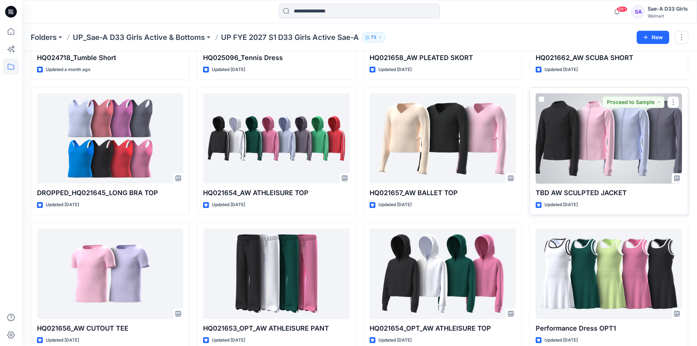 The image size is (697, 346). I want to click on p: Performance Dress OPT1, so click(608, 328).